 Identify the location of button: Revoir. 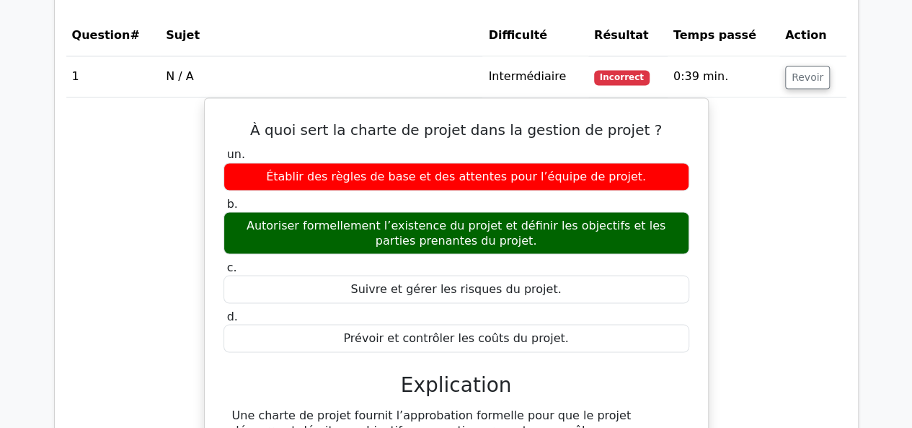
(808, 77).